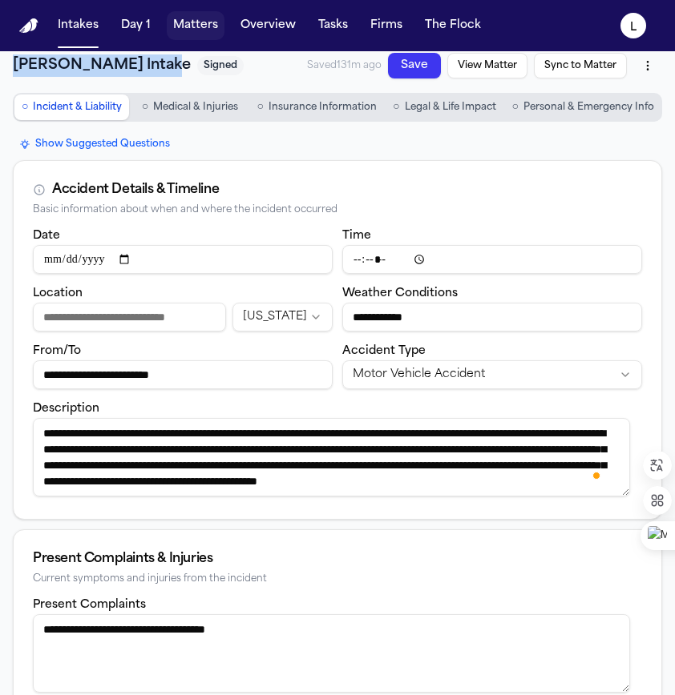 Image resolution: width=675 pixels, height=695 pixels. What do you see at coordinates (414, 66) in the screenshot?
I see `button: Save` at bounding box center [414, 66].